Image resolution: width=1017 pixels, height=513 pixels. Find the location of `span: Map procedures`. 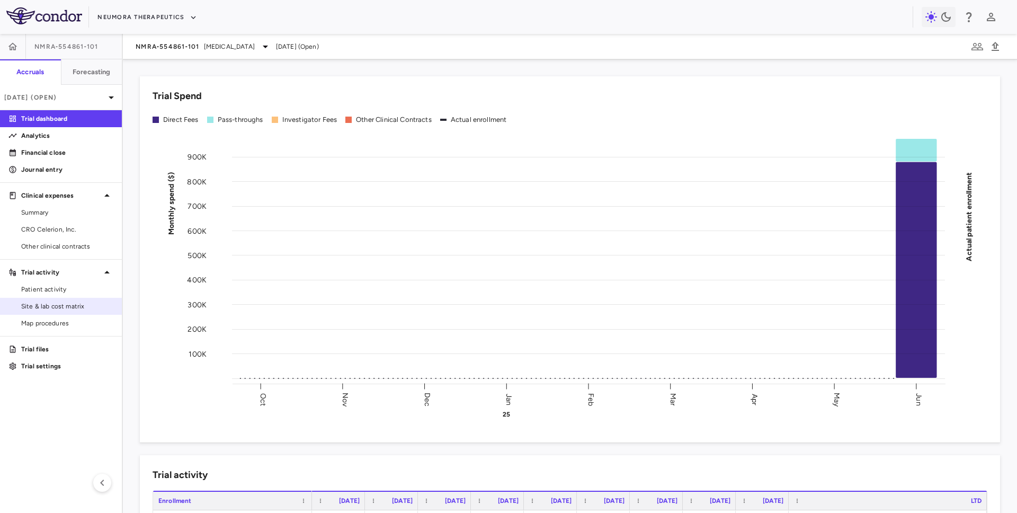

span: Map procedures is located at coordinates (67, 323).